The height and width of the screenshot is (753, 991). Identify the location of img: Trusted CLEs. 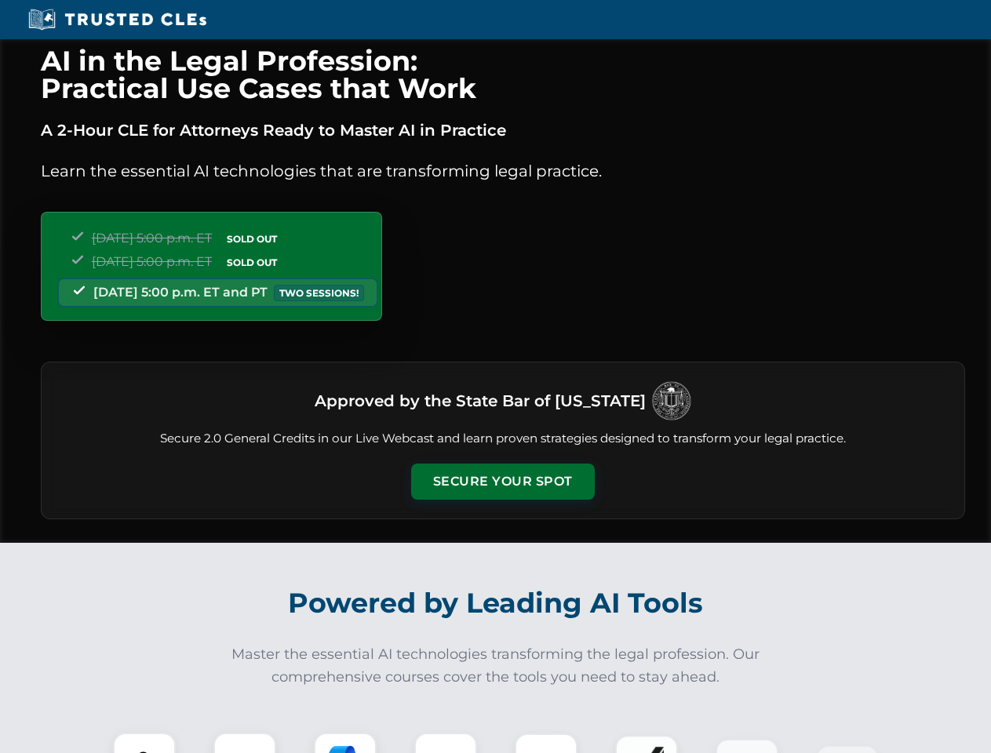
(117, 20).